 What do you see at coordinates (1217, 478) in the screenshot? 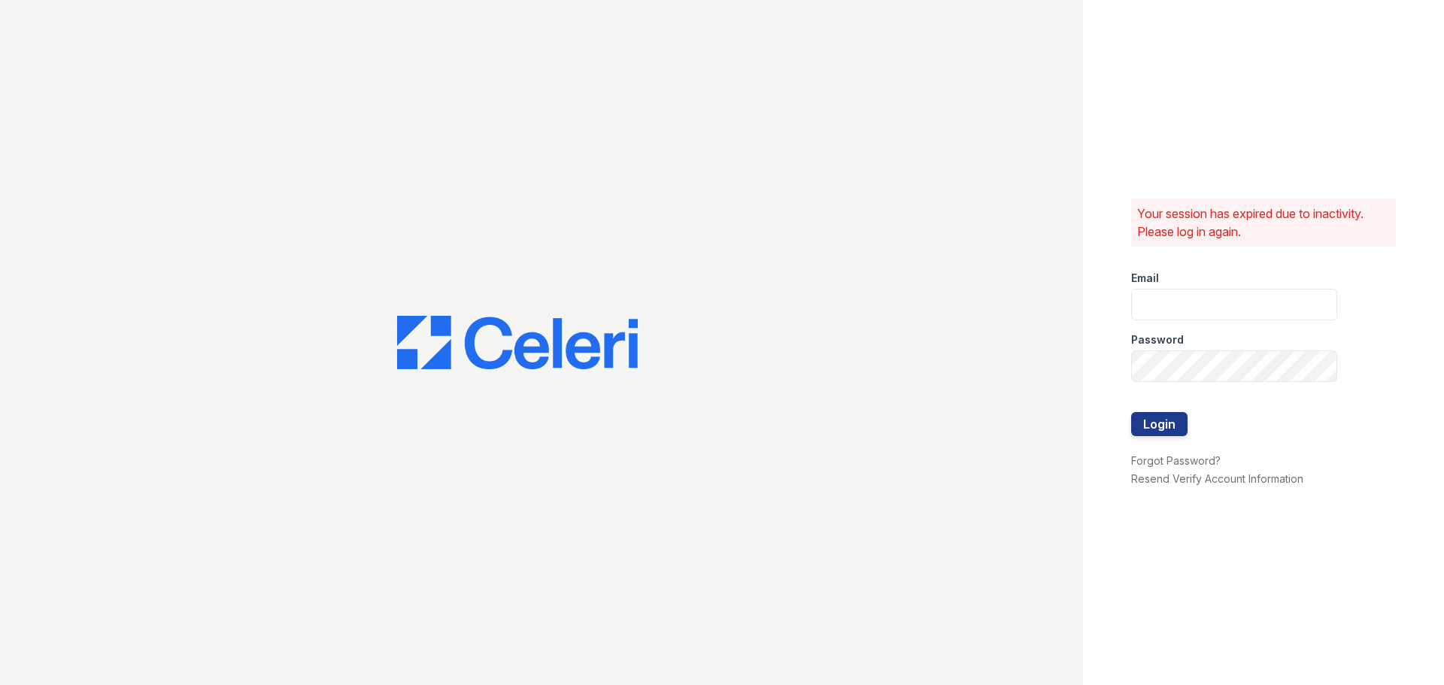
I see `a: Resend Verify Account Information` at bounding box center [1217, 478].